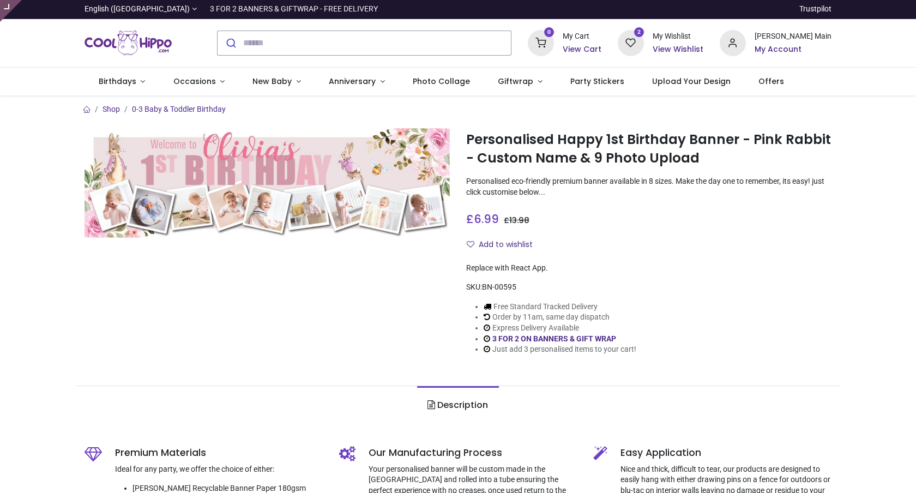  What do you see at coordinates (582, 50) in the screenshot?
I see `a: View Cart` at bounding box center [582, 50].